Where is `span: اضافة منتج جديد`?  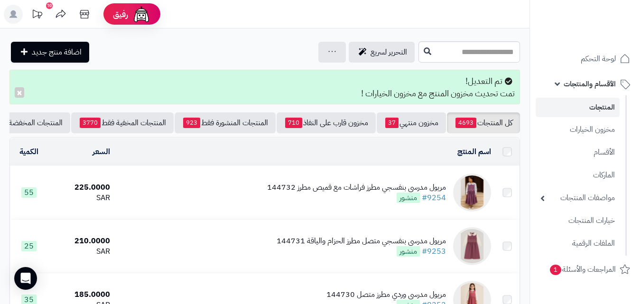
span: اضافة منتج جديد is located at coordinates (56, 52).